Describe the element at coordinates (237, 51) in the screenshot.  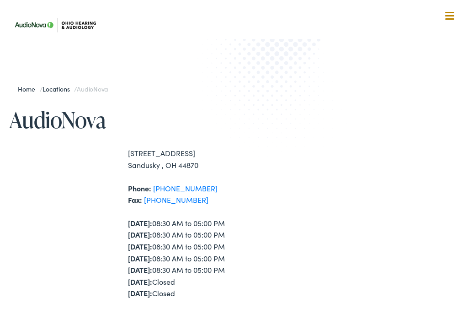
I see `a: What We Offer` at that location.